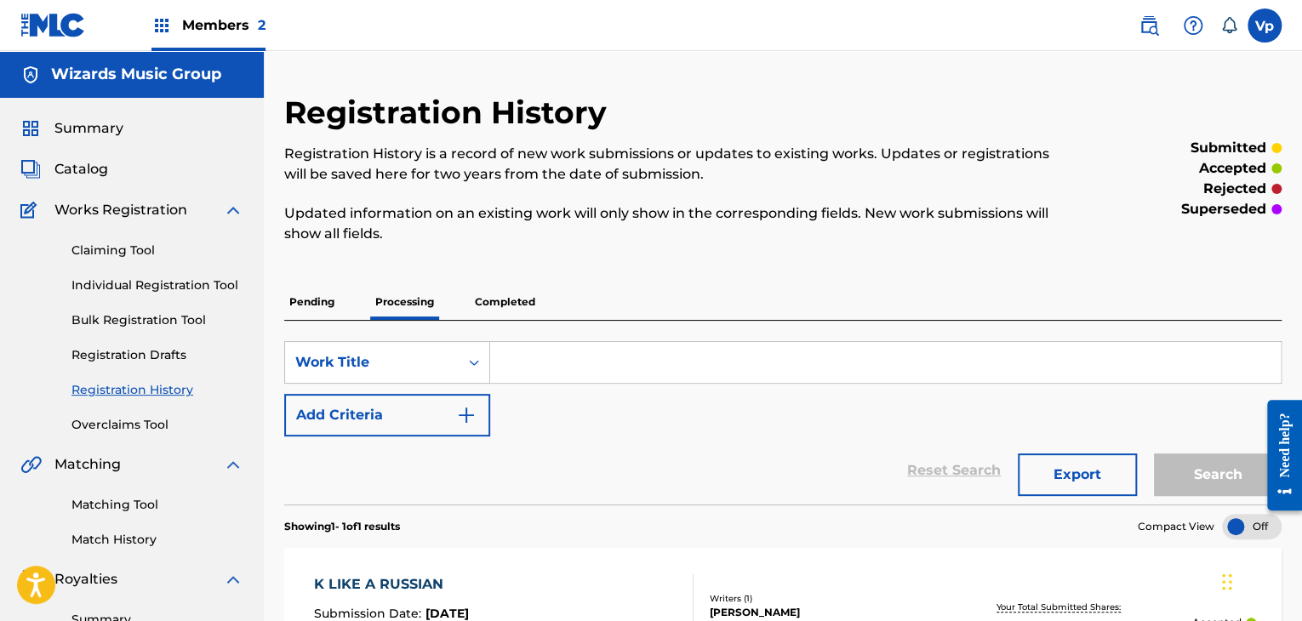  What do you see at coordinates (31, 465) in the screenshot?
I see `img: Matching` at bounding box center [31, 465].